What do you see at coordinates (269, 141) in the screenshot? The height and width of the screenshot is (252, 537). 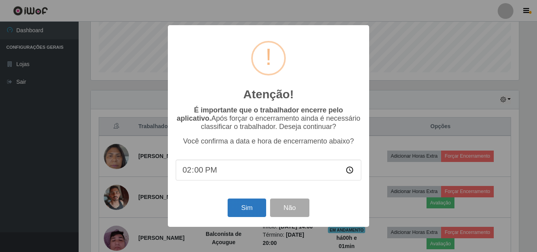 I see `p: Você confirma a data e hora de encerramento abaixo?` at bounding box center [269, 141].